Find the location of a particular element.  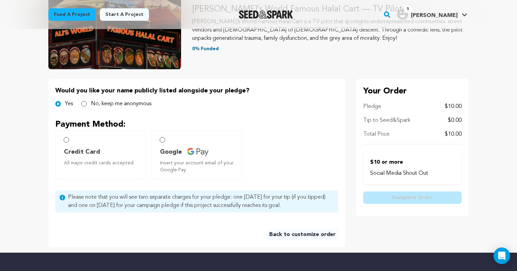

a: Fund a project is located at coordinates (72, 15).